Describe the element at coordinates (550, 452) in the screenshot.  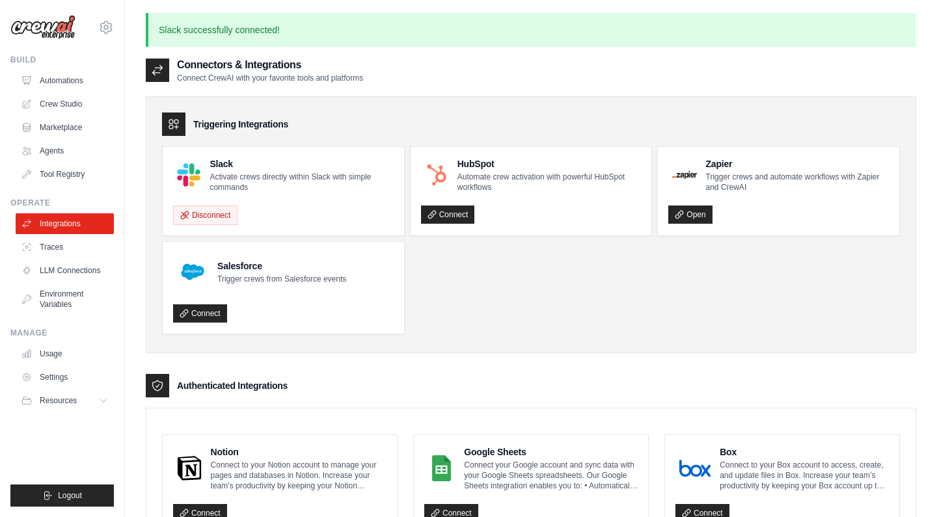
I see `h4: Google Sheets` at that location.